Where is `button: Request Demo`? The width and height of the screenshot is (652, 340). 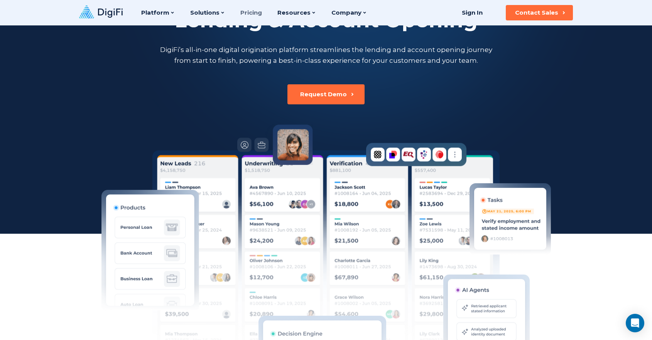
button: Request Demo is located at coordinates (326, 94).